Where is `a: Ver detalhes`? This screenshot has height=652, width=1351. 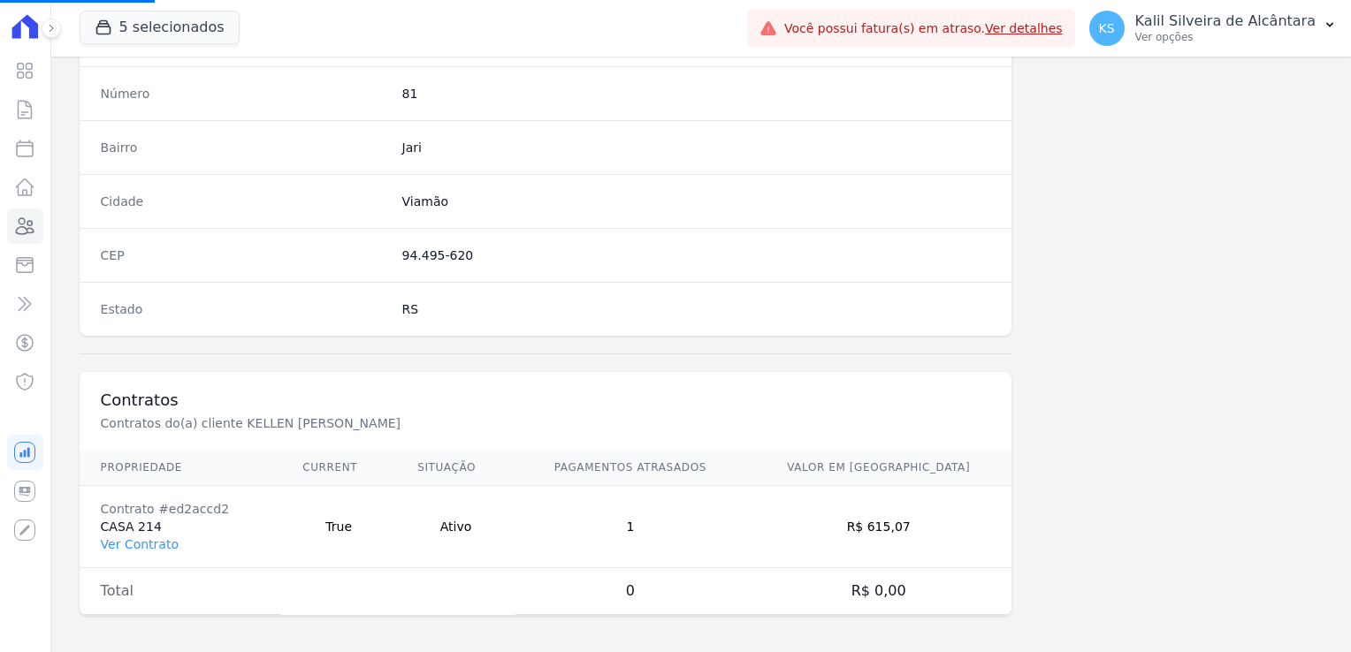
a: Ver detalhes is located at coordinates (1024, 28).